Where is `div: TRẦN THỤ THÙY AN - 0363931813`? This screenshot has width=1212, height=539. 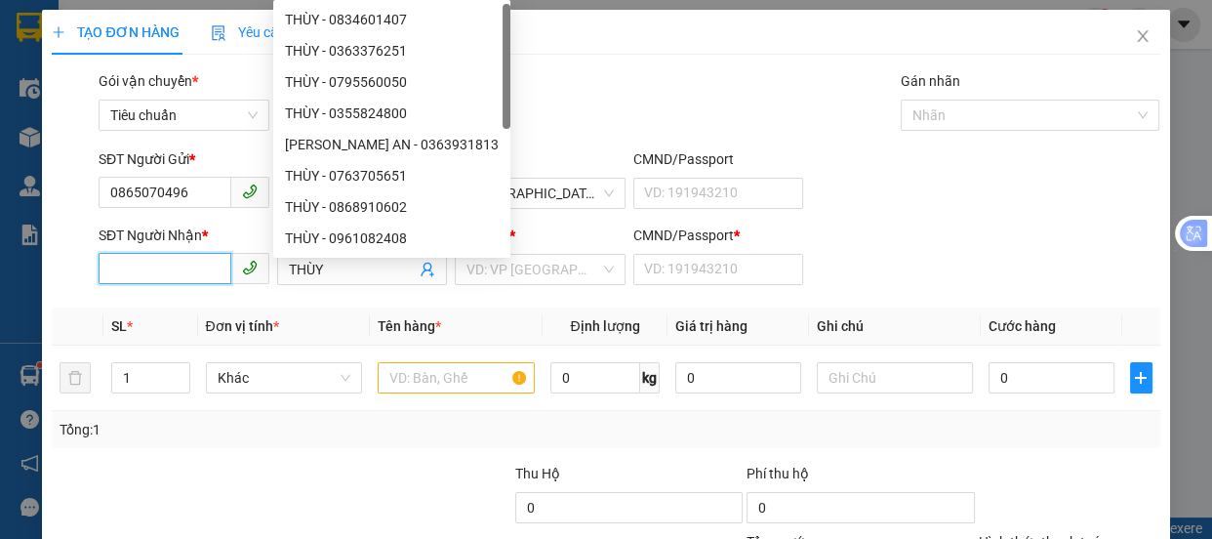
div: TRẦN THỤ THÙY AN - 0363931813 is located at coordinates (391, 144).